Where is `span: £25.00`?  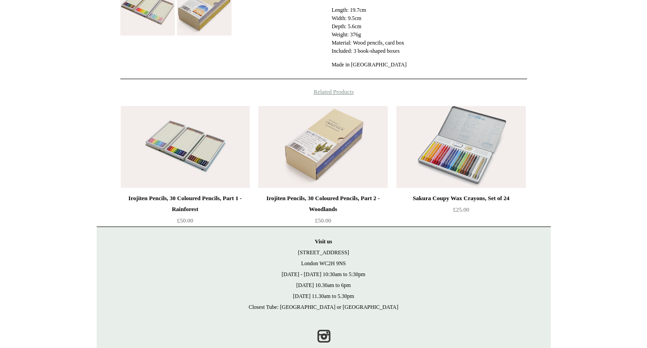 span: £25.00 is located at coordinates (462, 209).